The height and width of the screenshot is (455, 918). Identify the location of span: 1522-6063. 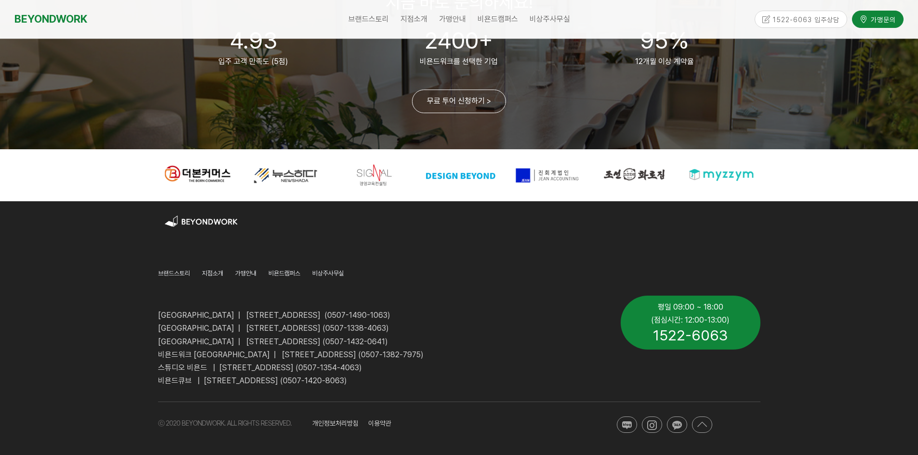
(690, 335).